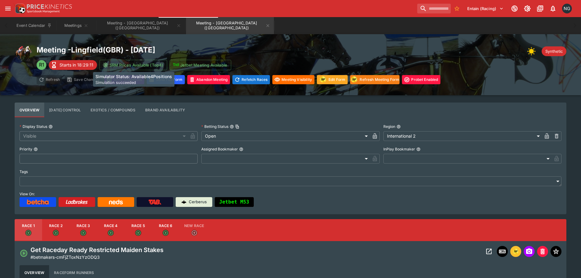 Image resolution: width=581 pixels, height=278 pixels. What do you see at coordinates (113, 110) in the screenshot?
I see `button: View and edit meeting dividends and compounds.` at bounding box center [113, 110].